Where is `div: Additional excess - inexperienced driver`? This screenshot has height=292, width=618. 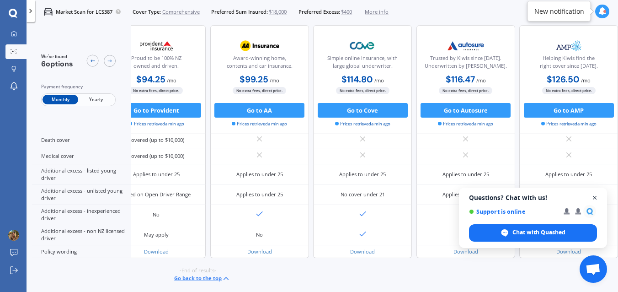 div: Additional excess - inexperienced driver is located at coordinates (81, 215).